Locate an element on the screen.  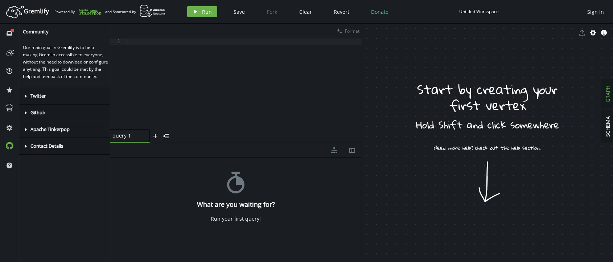
div: Powered By is located at coordinates (78, 12).